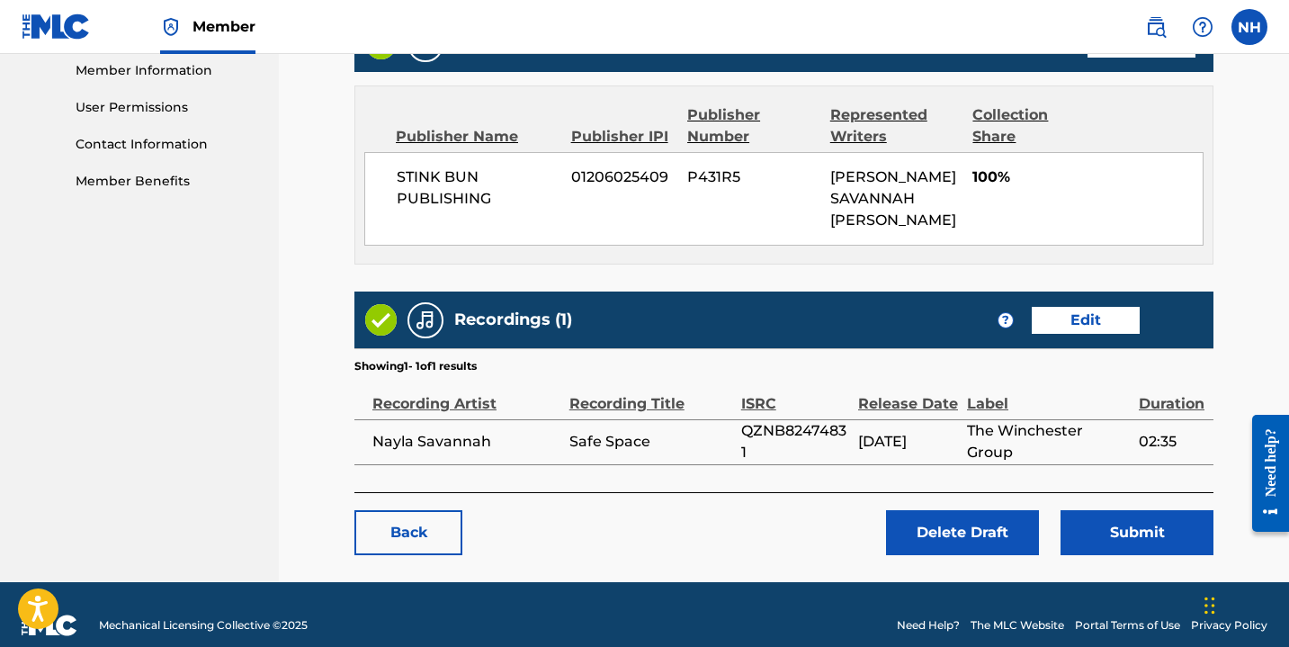  I want to click on div: Recording Title, so click(650, 394).